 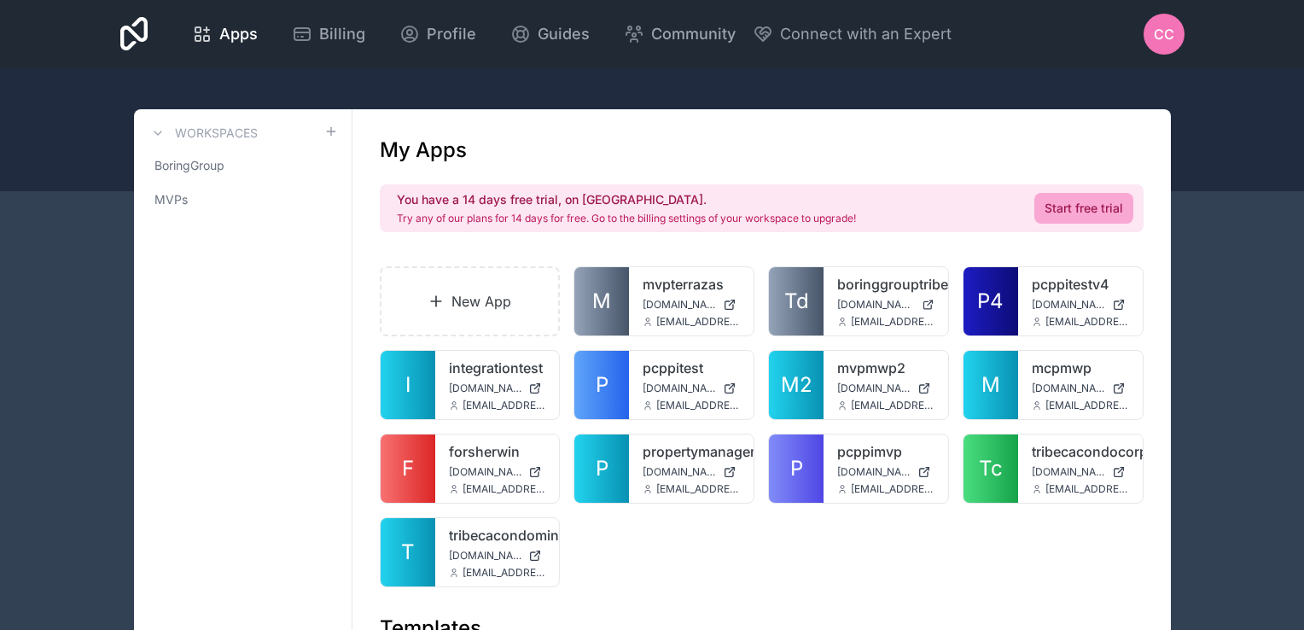 What do you see at coordinates (242, 200) in the screenshot?
I see `a: MVPs` at bounding box center [242, 200].